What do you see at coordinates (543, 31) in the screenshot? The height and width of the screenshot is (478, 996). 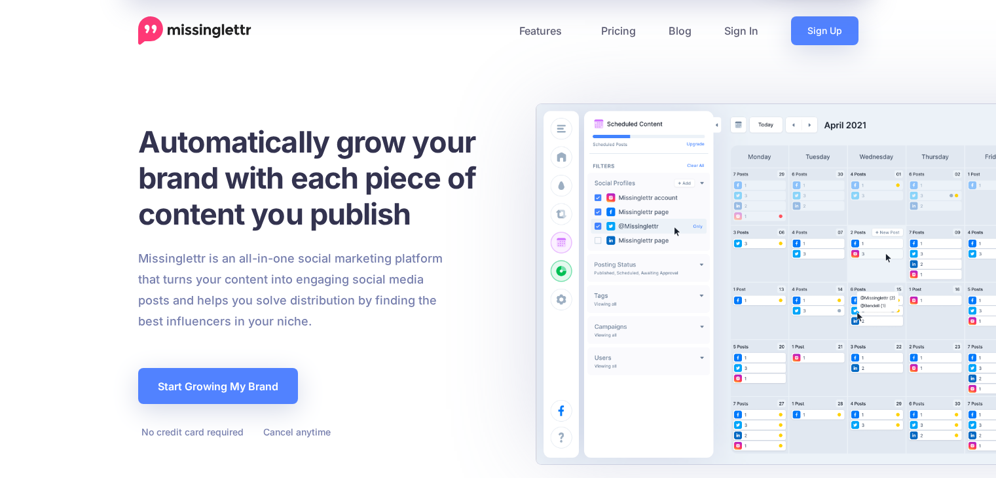 I see `a: Features` at bounding box center [543, 31].